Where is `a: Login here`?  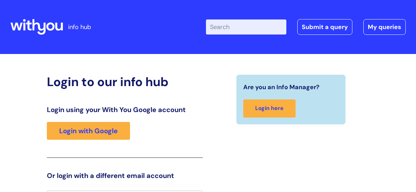 a: Login here is located at coordinates (269, 108).